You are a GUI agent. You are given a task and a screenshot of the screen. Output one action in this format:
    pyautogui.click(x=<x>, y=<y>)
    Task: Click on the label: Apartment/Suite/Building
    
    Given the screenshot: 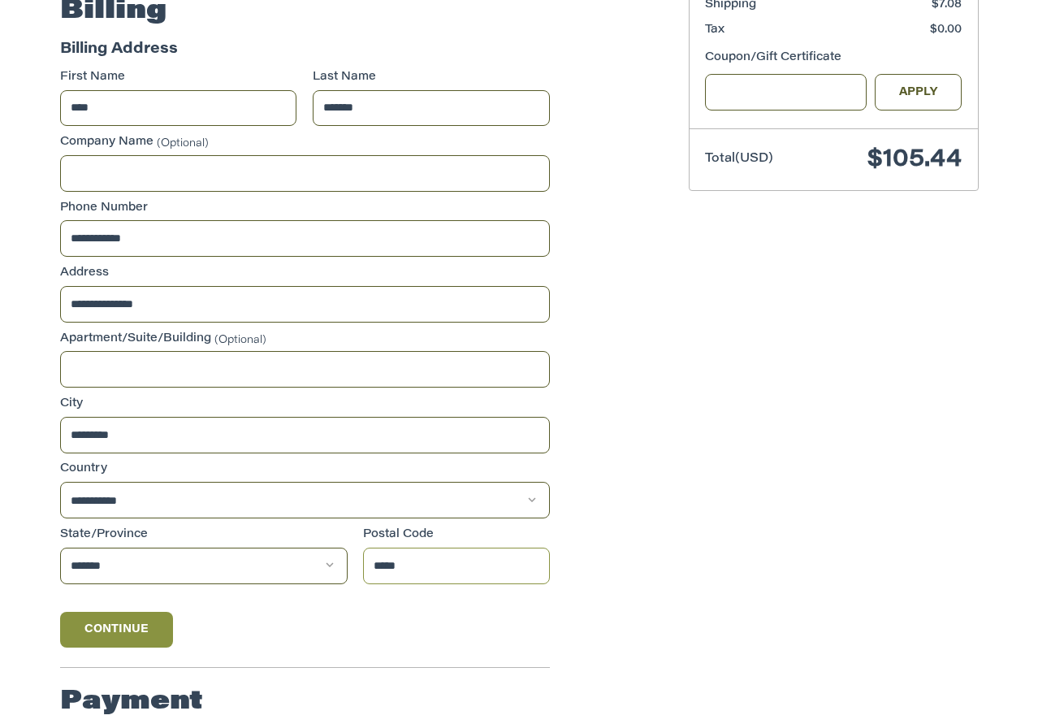 What is the action you would take?
    pyautogui.click(x=305, y=339)
    